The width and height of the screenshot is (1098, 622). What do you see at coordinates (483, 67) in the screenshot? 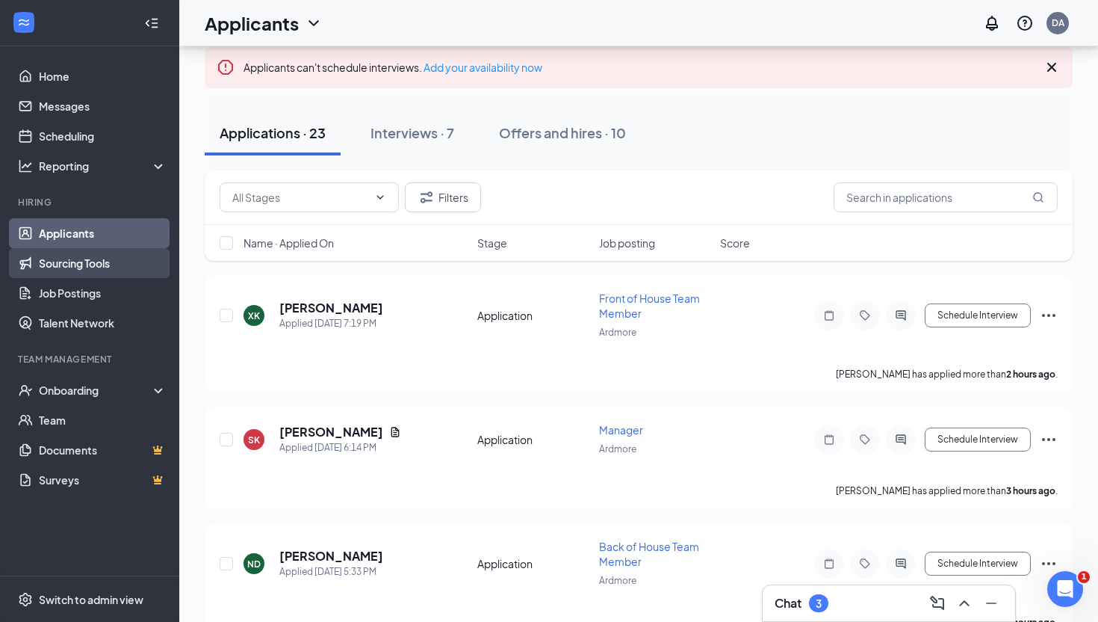
I see `a: Add your availability now` at bounding box center [483, 67].